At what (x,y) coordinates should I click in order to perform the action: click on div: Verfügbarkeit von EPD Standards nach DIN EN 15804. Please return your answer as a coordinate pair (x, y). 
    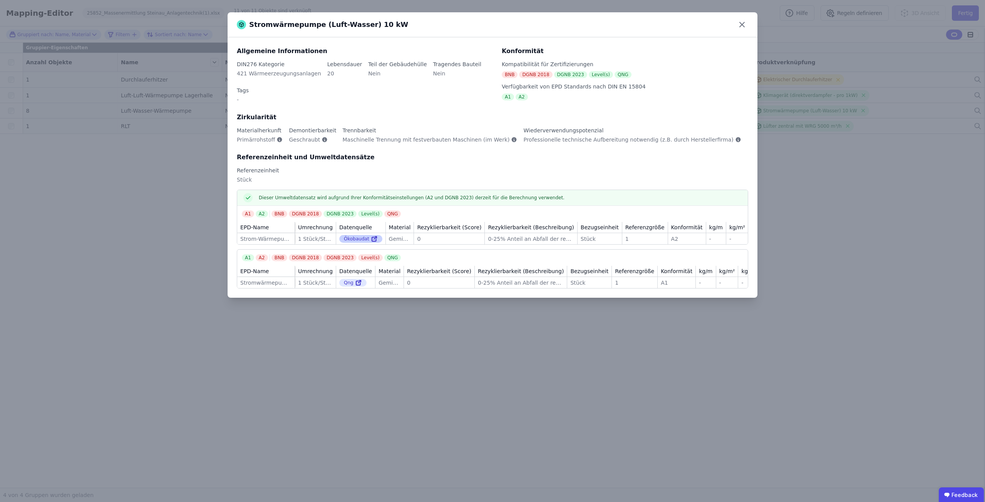
    Looking at the image, I should click on (625, 87).